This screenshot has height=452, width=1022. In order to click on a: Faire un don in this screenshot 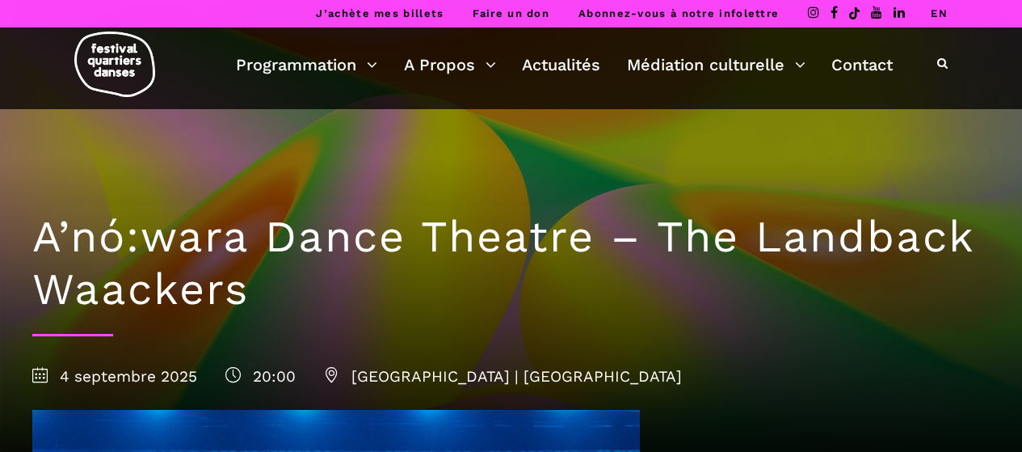, I will do `click(510, 13)`.